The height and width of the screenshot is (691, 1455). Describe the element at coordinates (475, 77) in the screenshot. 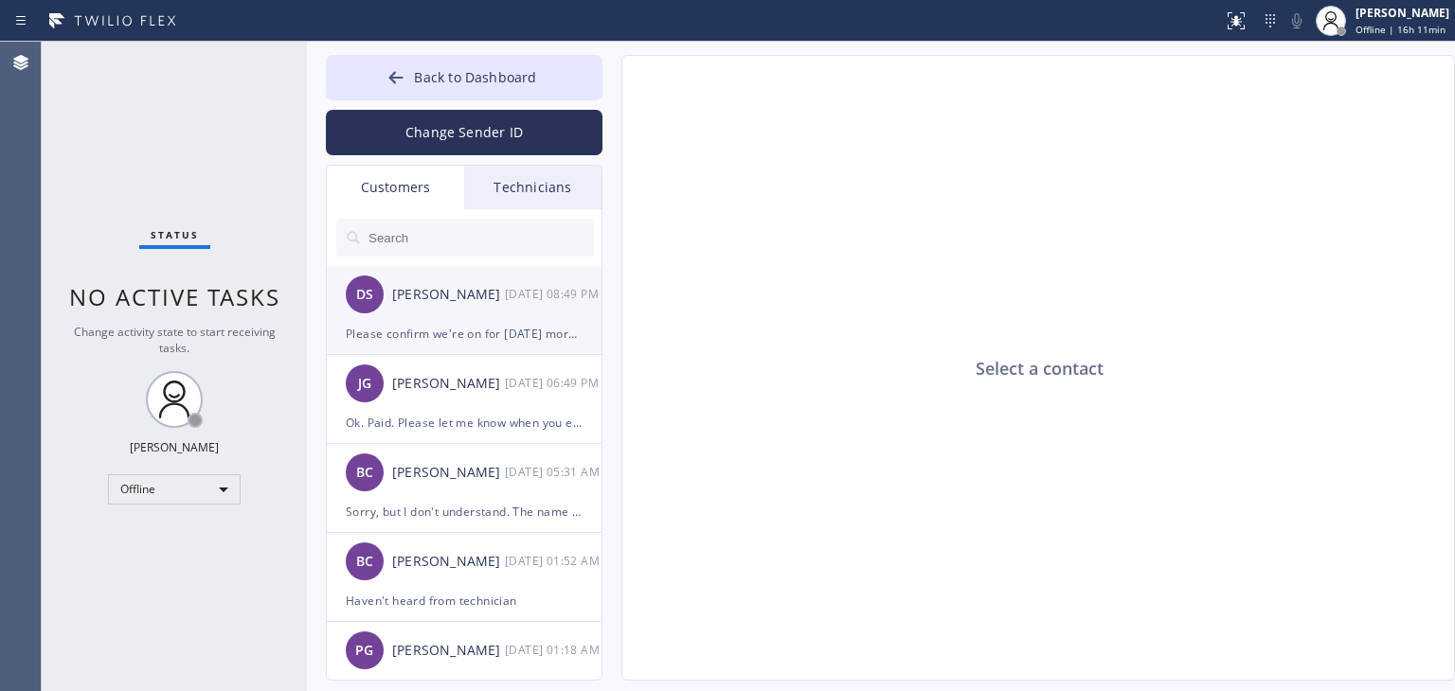

I see `span: Back to Dashboard` at that location.